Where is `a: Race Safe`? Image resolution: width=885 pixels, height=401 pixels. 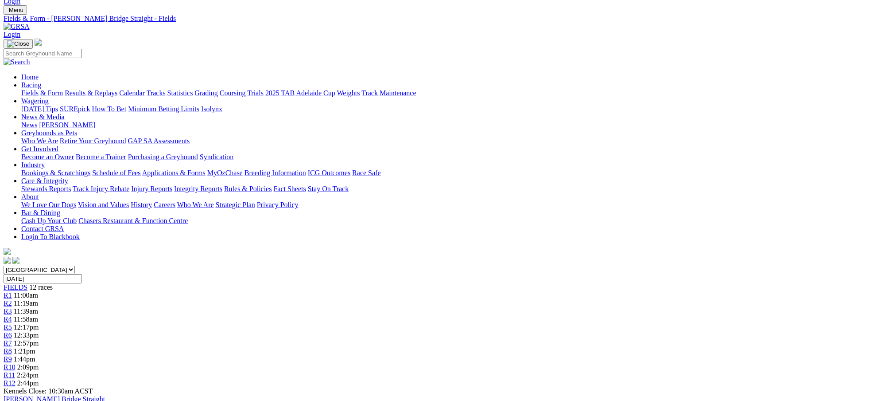 a: Race Safe is located at coordinates (366, 172).